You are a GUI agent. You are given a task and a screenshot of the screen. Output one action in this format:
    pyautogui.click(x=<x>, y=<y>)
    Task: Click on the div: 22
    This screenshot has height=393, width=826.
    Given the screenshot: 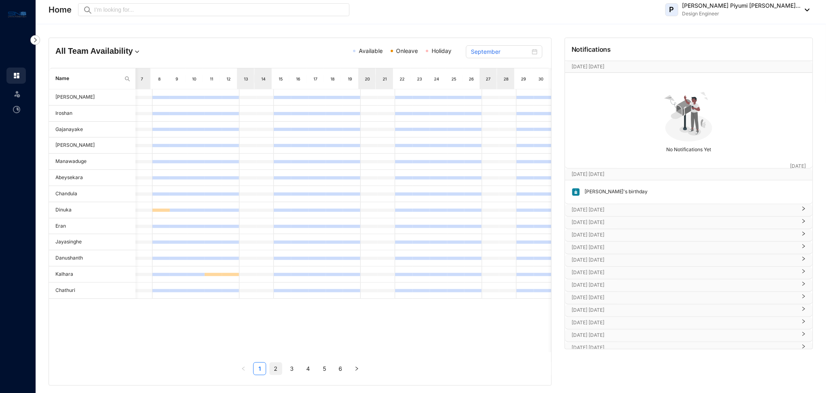 What is the action you would take?
    pyautogui.click(x=402, y=79)
    